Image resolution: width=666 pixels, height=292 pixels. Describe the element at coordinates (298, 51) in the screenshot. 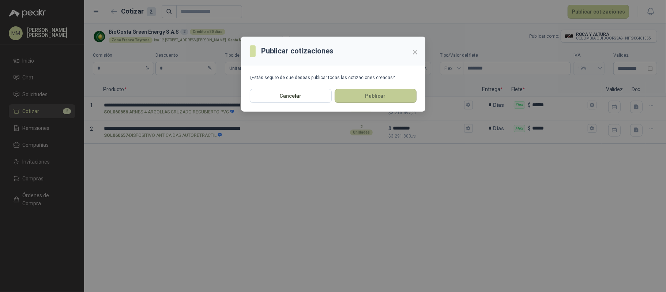

I see `h3: Publicar cotizaciones` at that location.